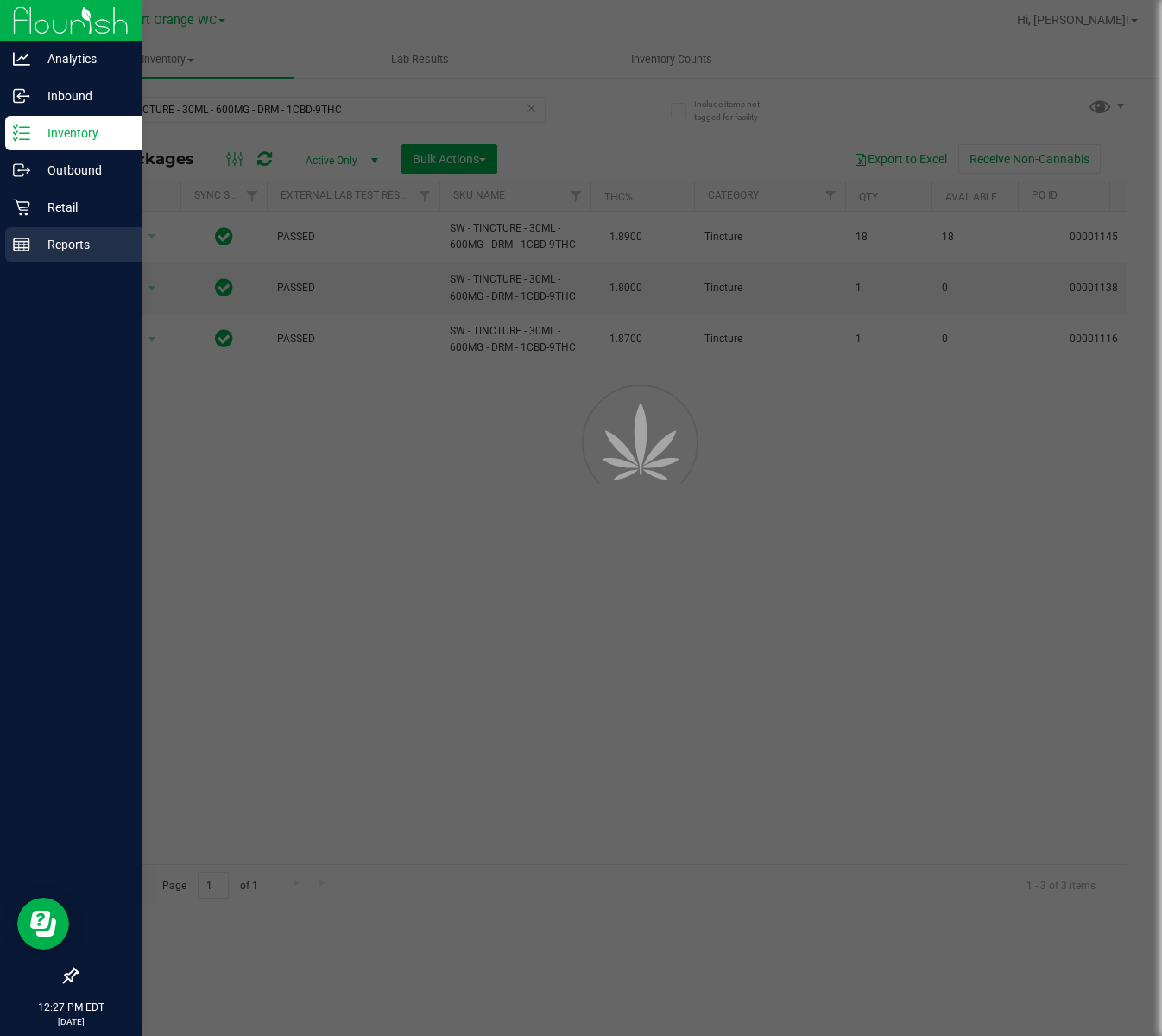  I want to click on inline-svg: Retail, so click(22, 208).